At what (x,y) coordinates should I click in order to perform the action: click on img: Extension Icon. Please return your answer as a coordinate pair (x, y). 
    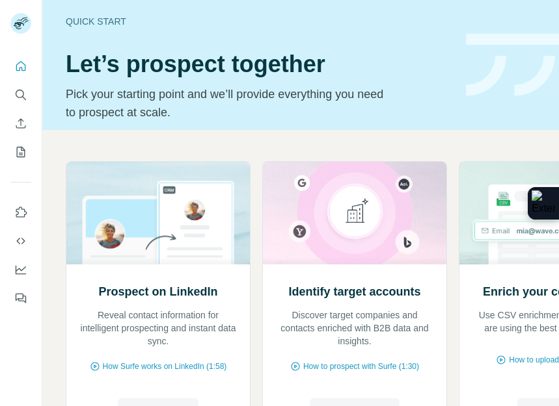
    Looking at the image, I should click on (543, 204).